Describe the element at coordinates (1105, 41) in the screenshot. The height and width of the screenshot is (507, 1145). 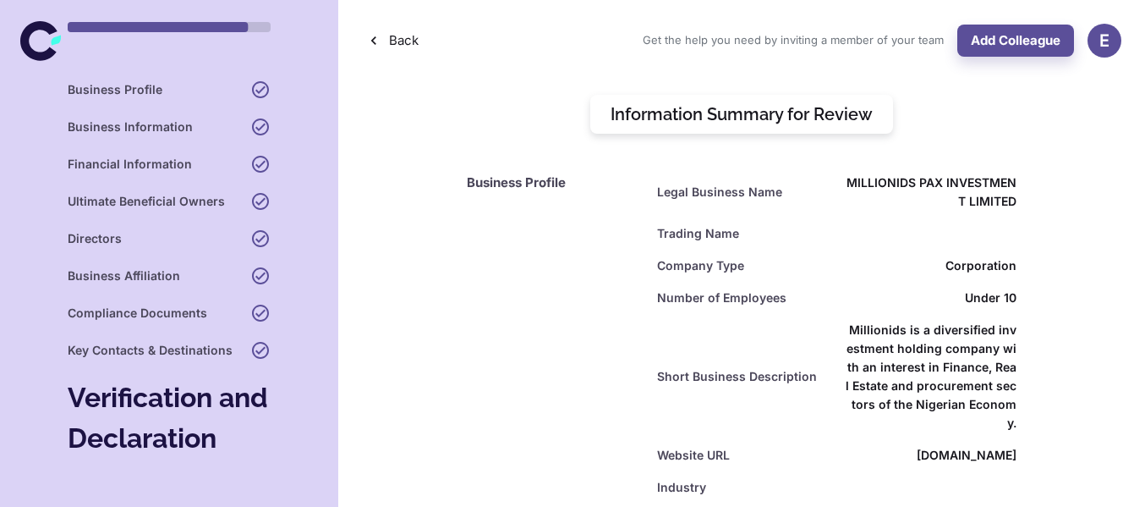
I see `div: E` at that location.